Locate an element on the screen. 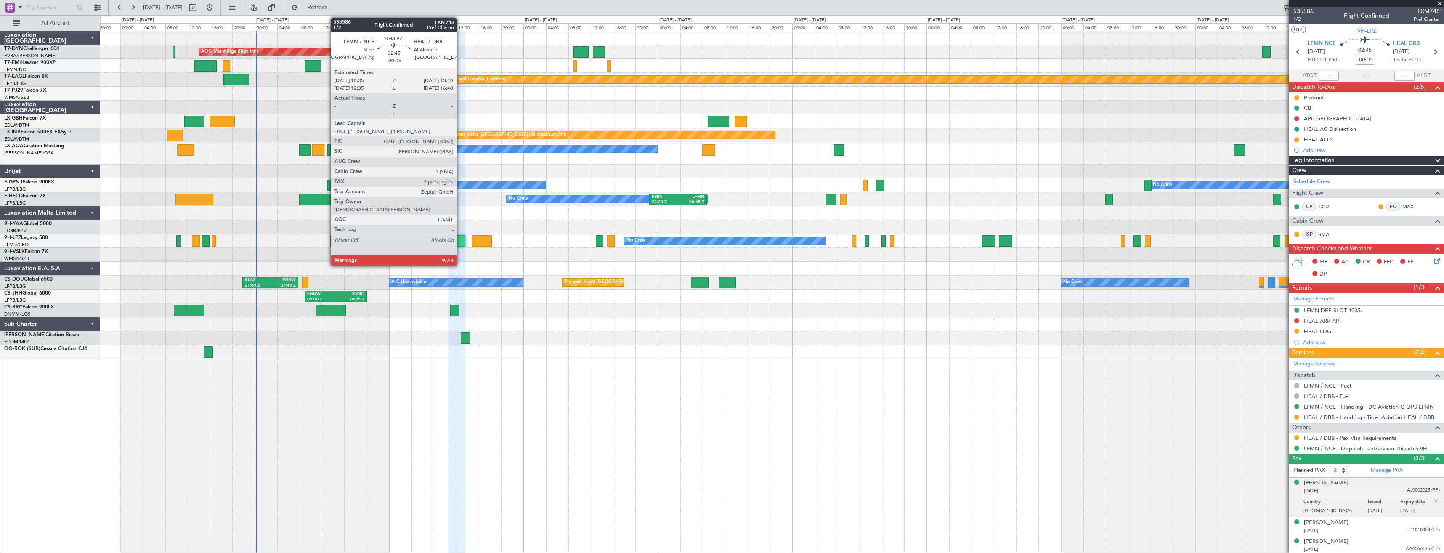 This screenshot has width=1444, height=553. span: P1010358 (PP) is located at coordinates (1424, 530).